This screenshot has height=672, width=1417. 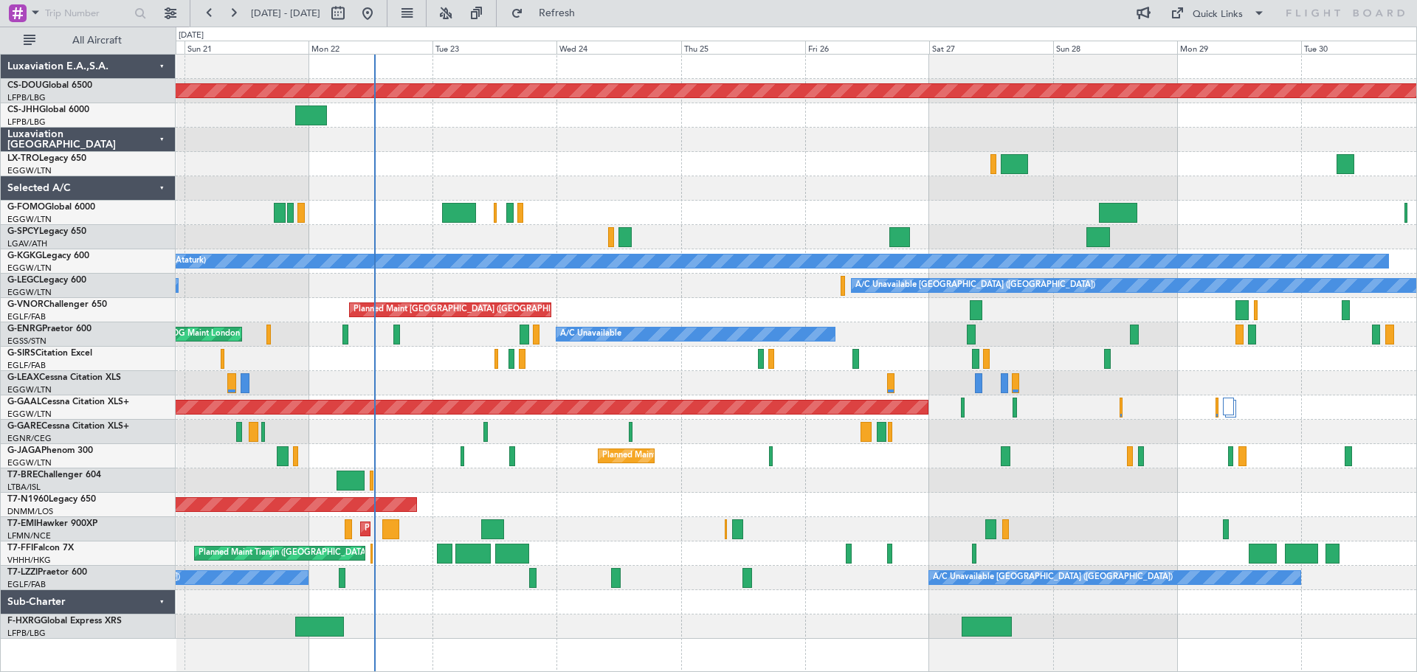 What do you see at coordinates (20, 548) in the screenshot?
I see `span: T7-FFI` at bounding box center [20, 548].